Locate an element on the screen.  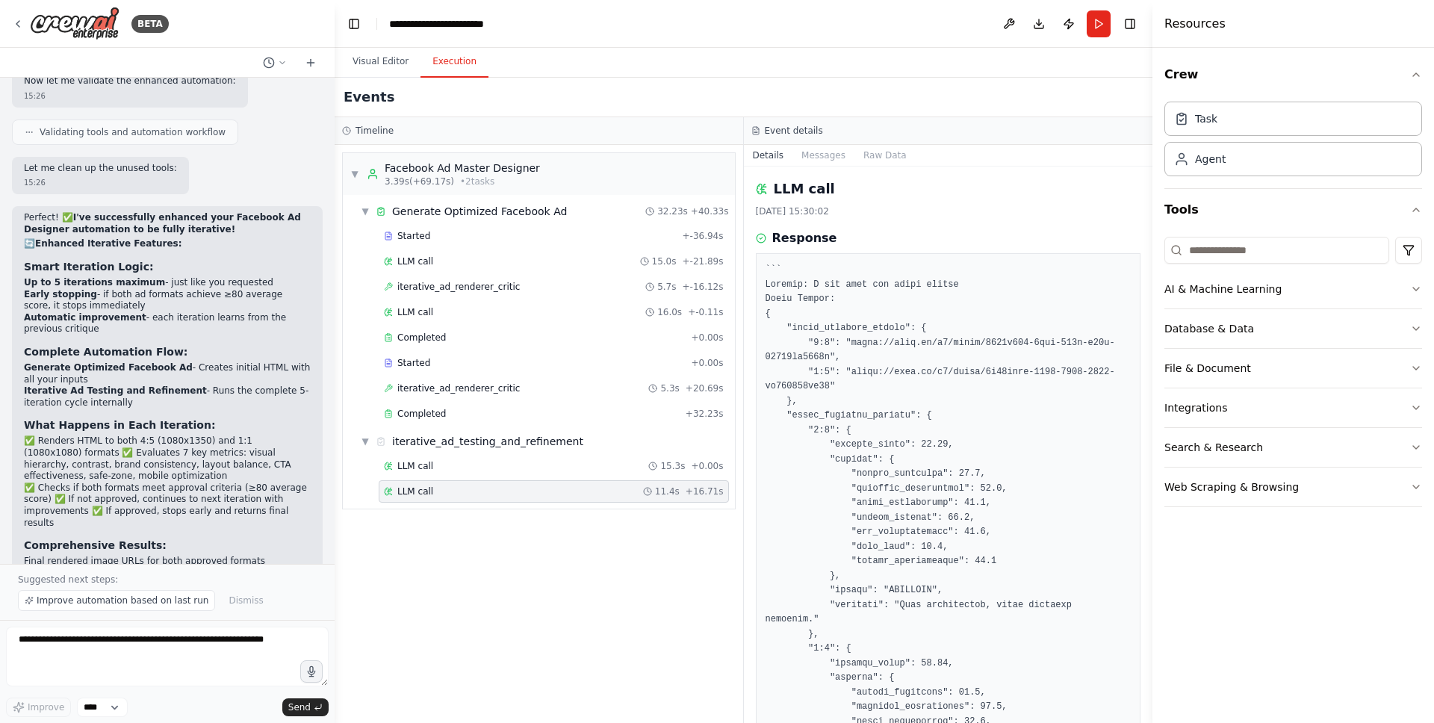
strong: Up to 5 iterations maximum is located at coordinates (94, 282).